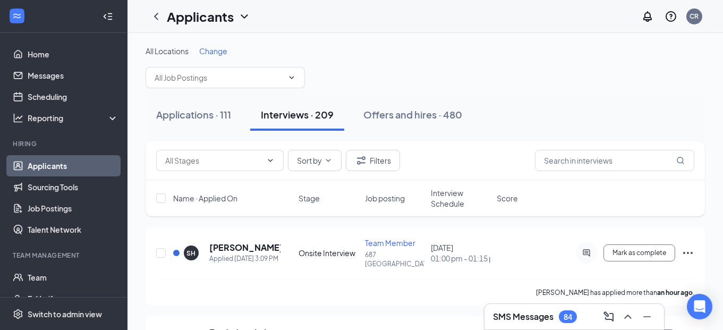 The image size is (723, 330). What do you see at coordinates (65, 314) in the screenshot?
I see `div: Switch to admin view` at bounding box center [65, 314].